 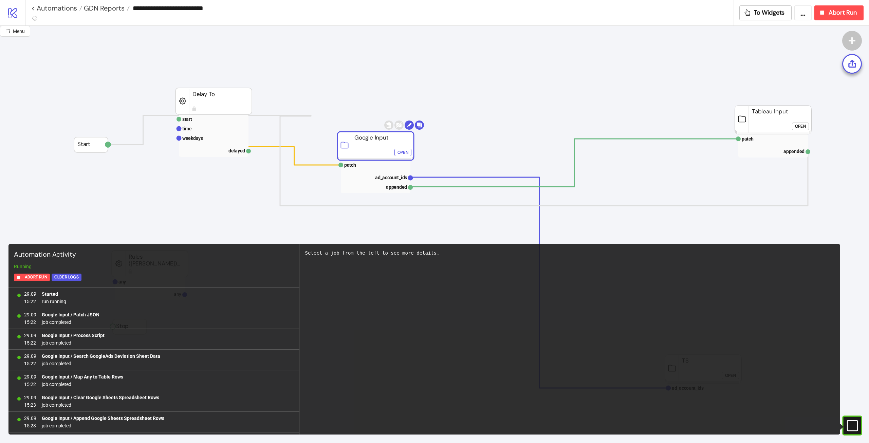 What do you see at coordinates (193, 138) in the screenshot?
I see `text: weekdays` at bounding box center [193, 138].